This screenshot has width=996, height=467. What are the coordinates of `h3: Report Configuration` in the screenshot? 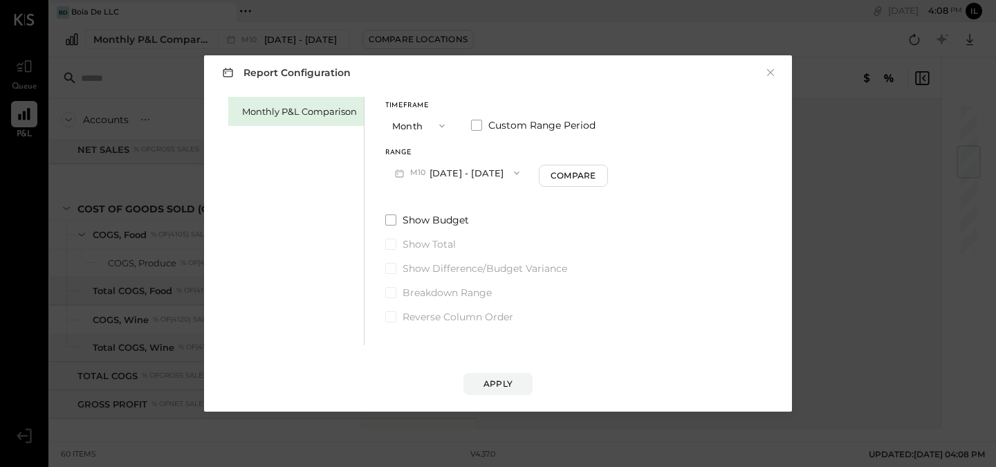 It's located at (285, 72).